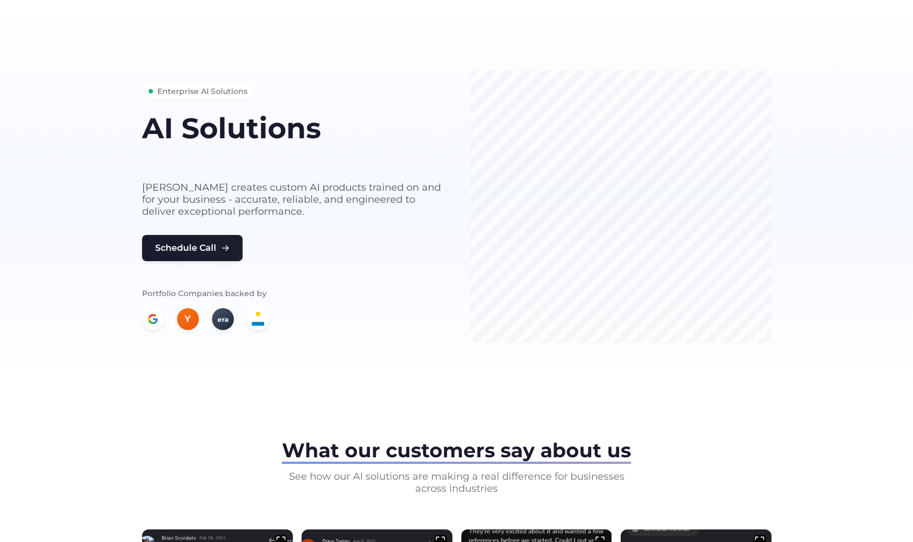 This screenshot has width=913, height=542. I want to click on h2: built for your business needs, so click(293, 158).